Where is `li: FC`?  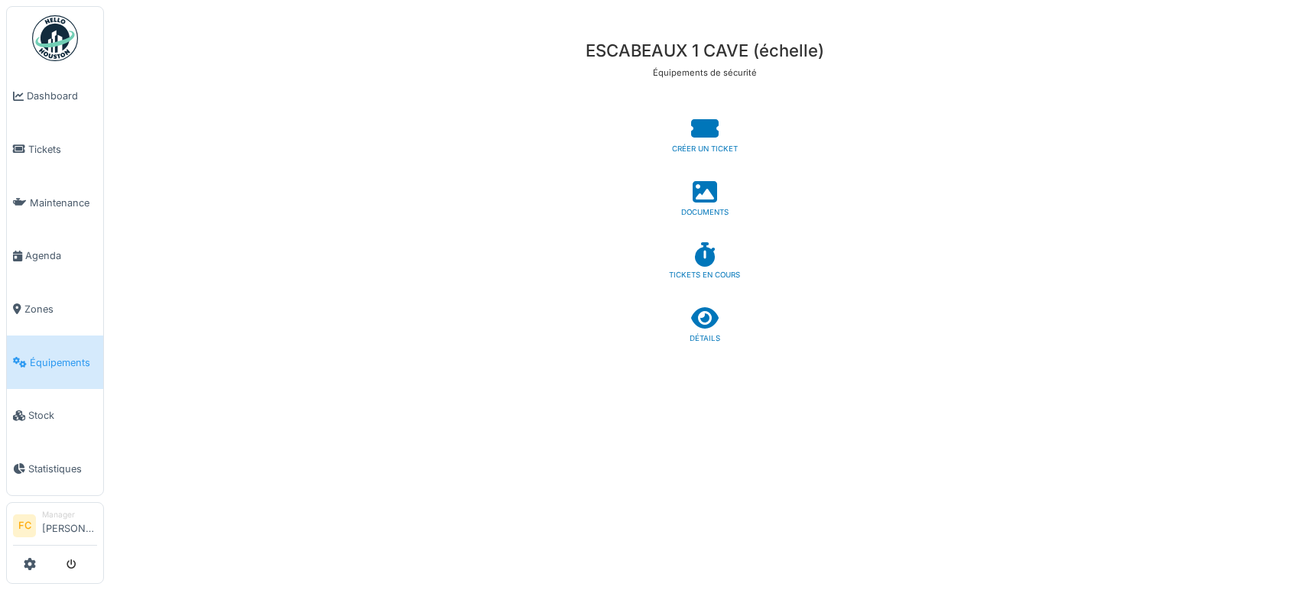 li: FC is located at coordinates (24, 526).